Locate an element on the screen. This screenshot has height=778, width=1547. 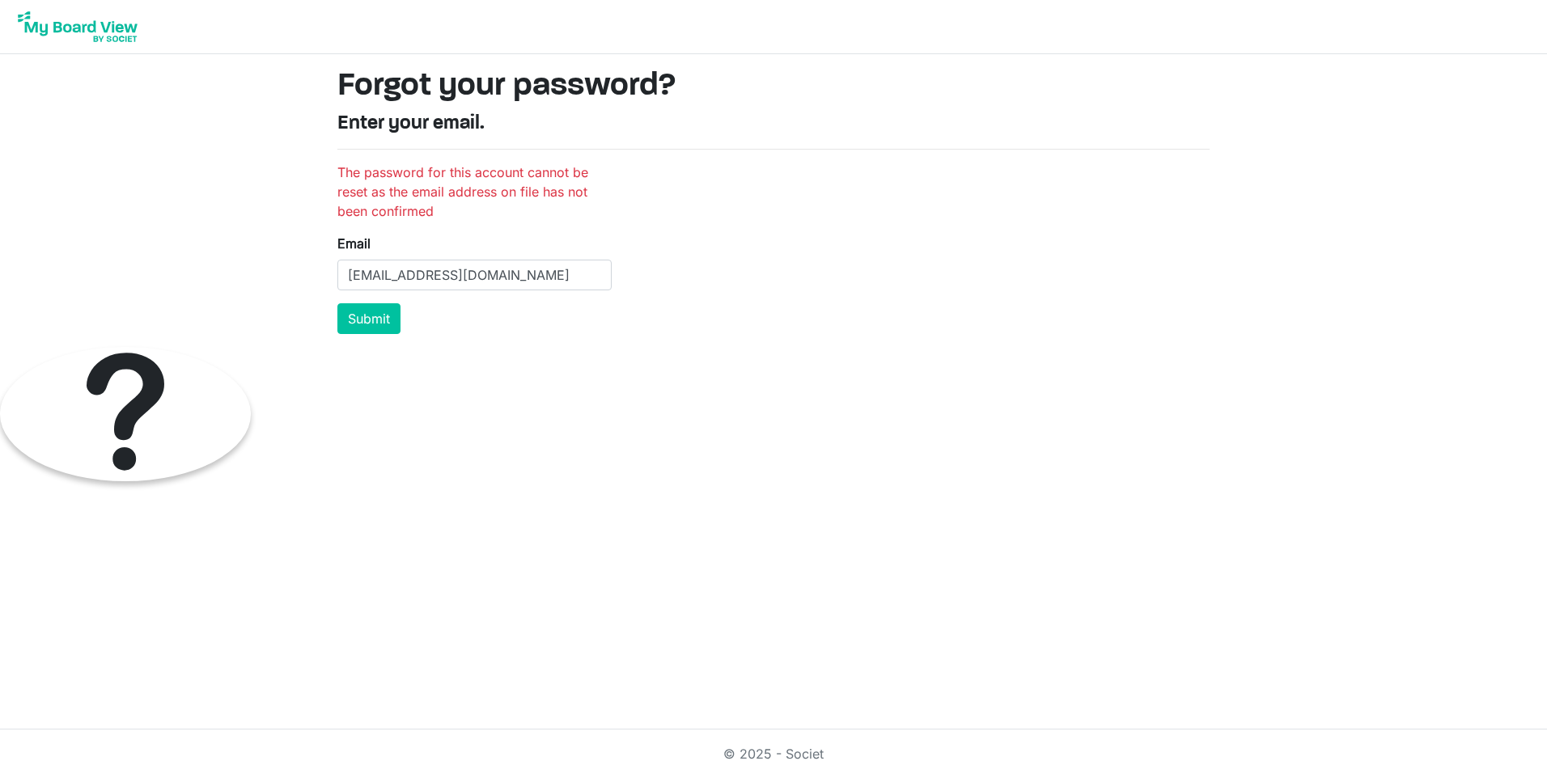
img: My Board View Logo is located at coordinates (78, 27).